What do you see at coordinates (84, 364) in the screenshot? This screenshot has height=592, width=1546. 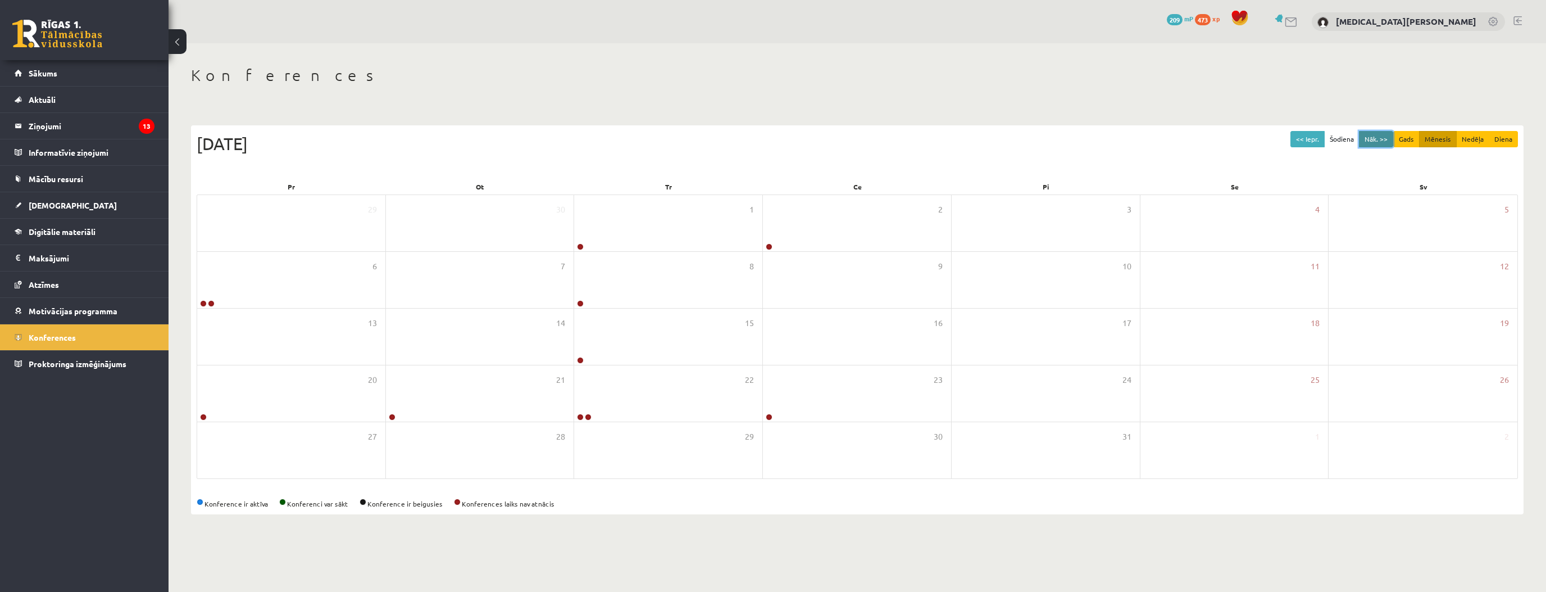 I see `a: Proktoringa izmēģinājums` at bounding box center [84, 364].